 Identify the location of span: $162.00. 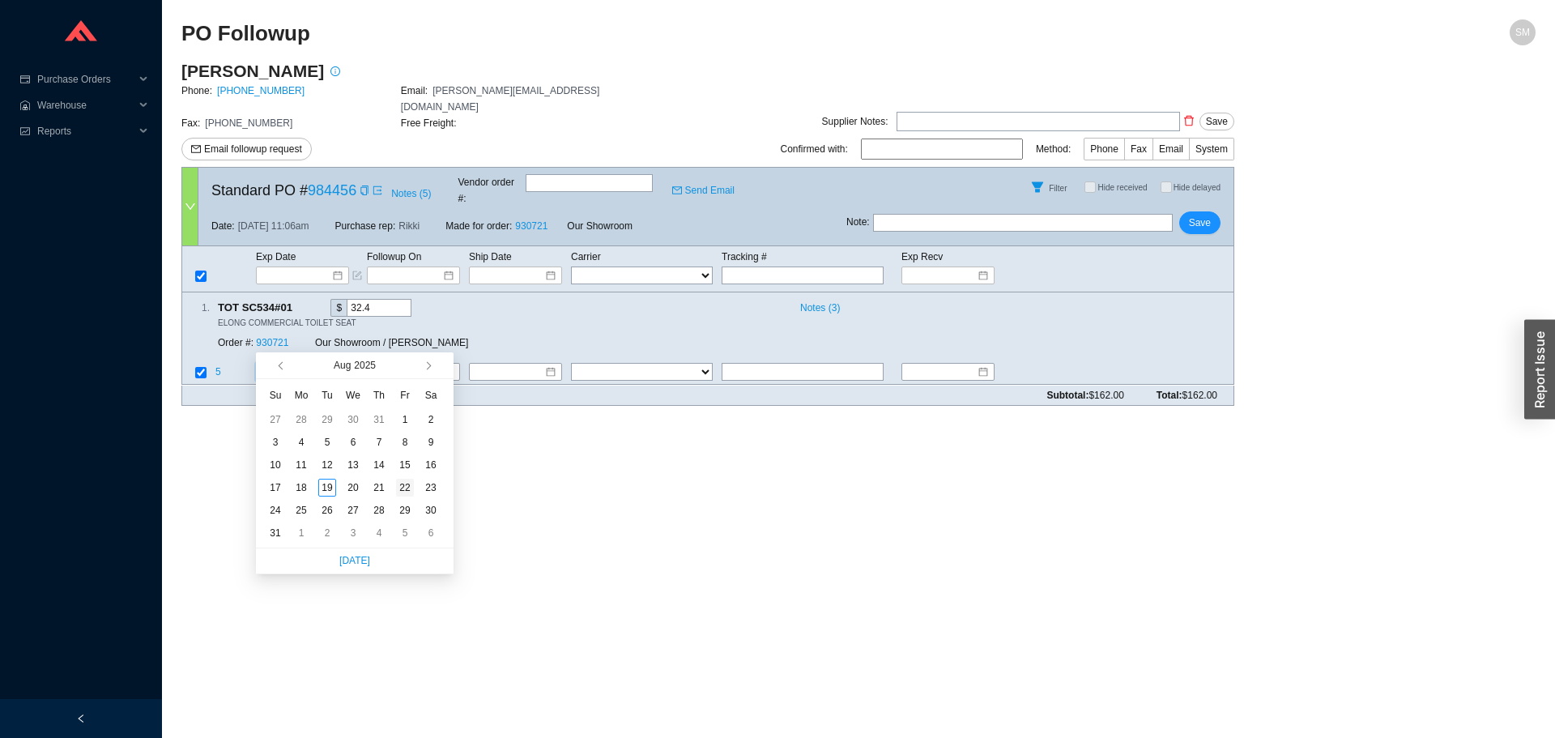
(1105, 395).